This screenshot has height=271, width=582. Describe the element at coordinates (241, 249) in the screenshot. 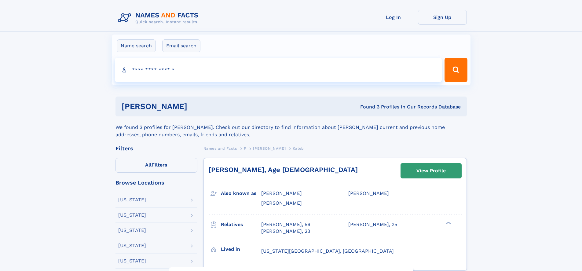

I see `h3: Lived in` at that location.